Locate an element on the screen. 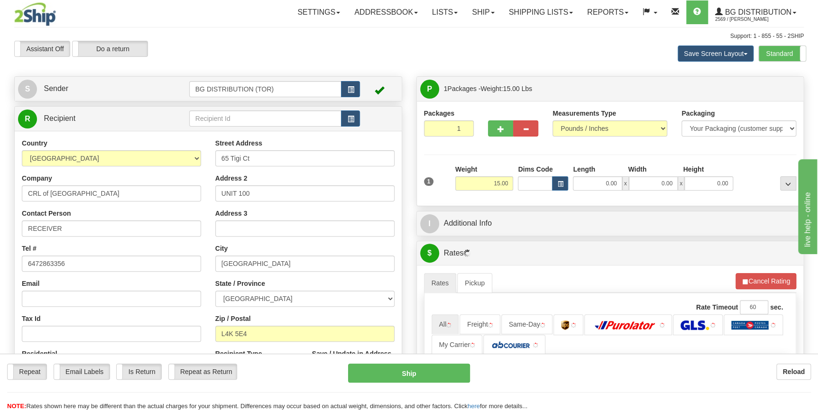 Image resolution: width=818 pixels, height=411 pixels. label: Email is located at coordinates (30, 283).